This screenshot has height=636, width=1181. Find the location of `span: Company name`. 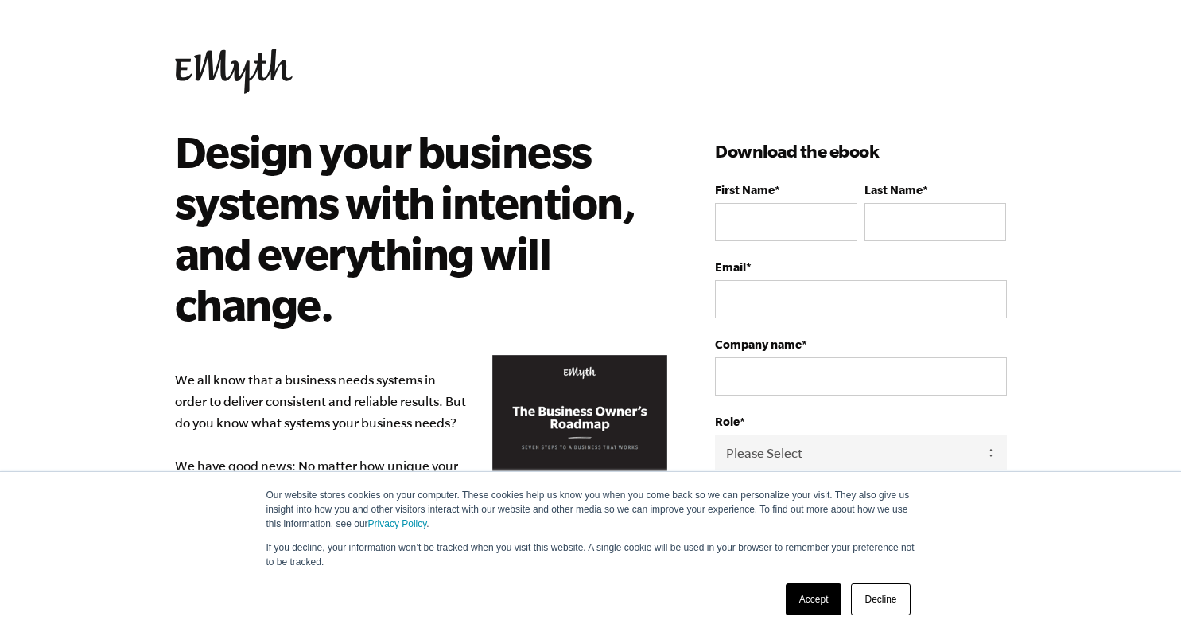

span: Company name is located at coordinates (758, 344).